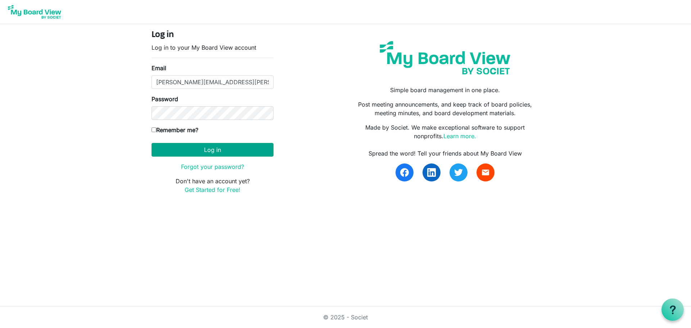 The height and width of the screenshot is (328, 691). What do you see at coordinates (159, 68) in the screenshot?
I see `label: Email` at bounding box center [159, 68].